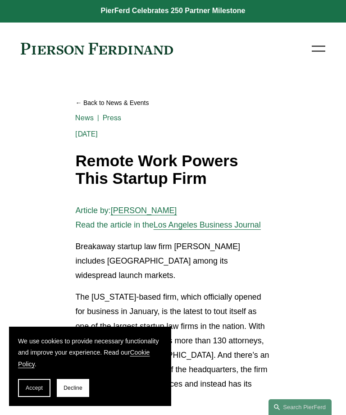 This screenshot has width=346, height=415. What do you see at coordinates (34, 388) in the screenshot?
I see `button: Accept` at bounding box center [34, 388].